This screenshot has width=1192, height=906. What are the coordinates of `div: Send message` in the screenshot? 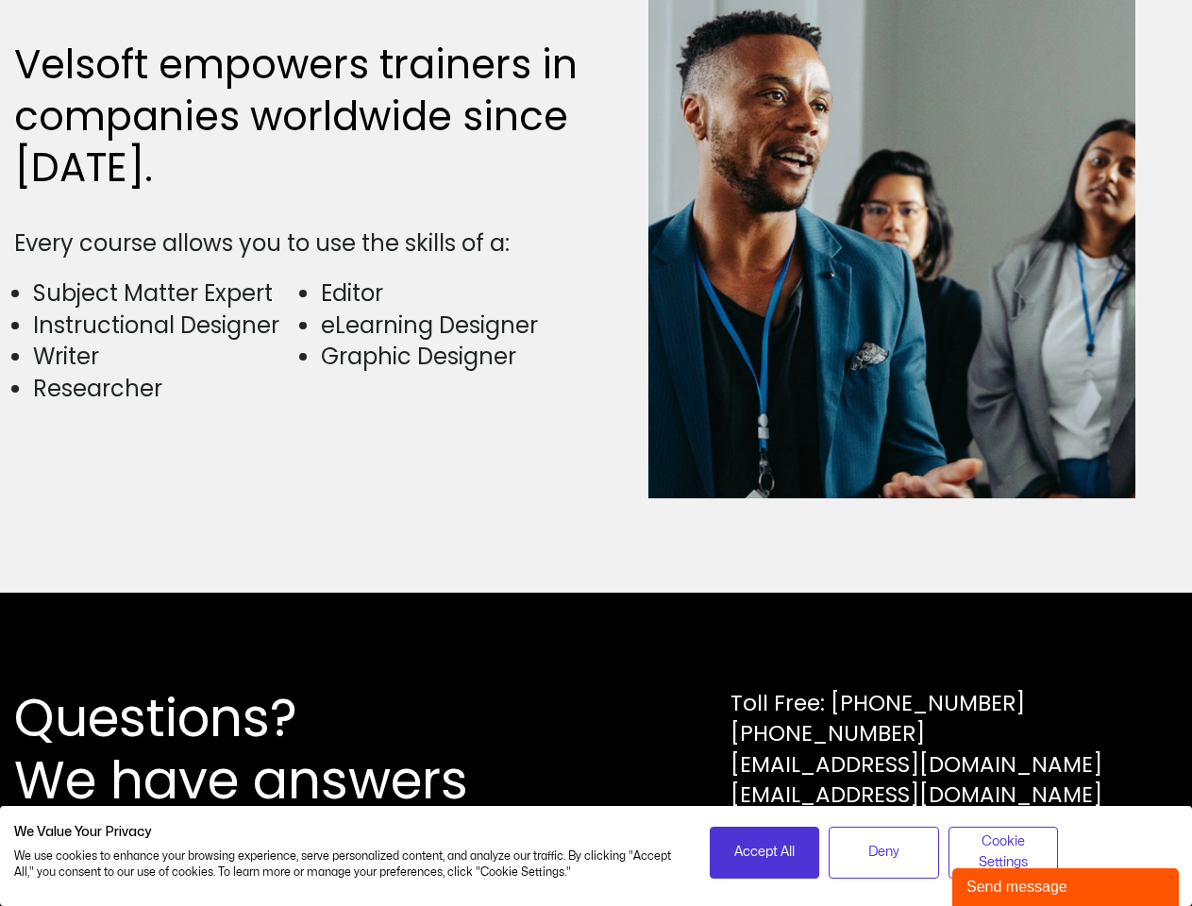 It's located at (113, 23).